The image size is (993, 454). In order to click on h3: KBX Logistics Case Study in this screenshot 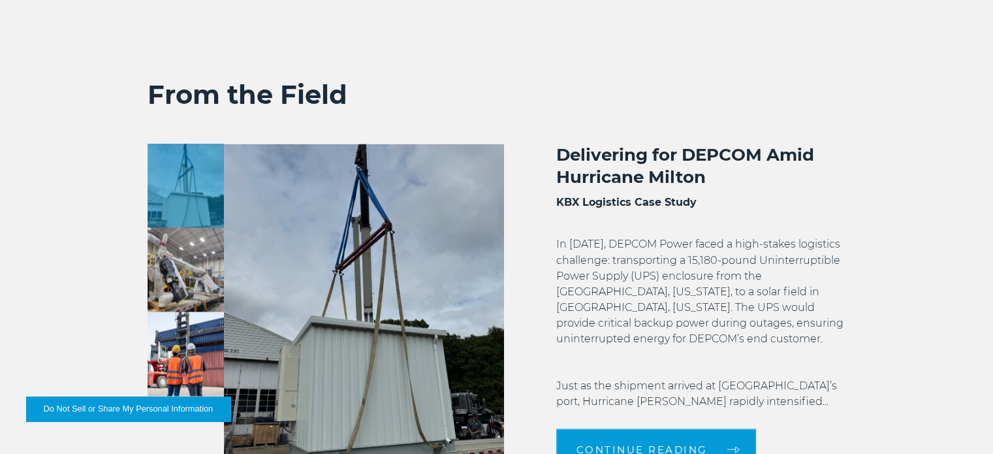, I will do `click(701, 202)`.